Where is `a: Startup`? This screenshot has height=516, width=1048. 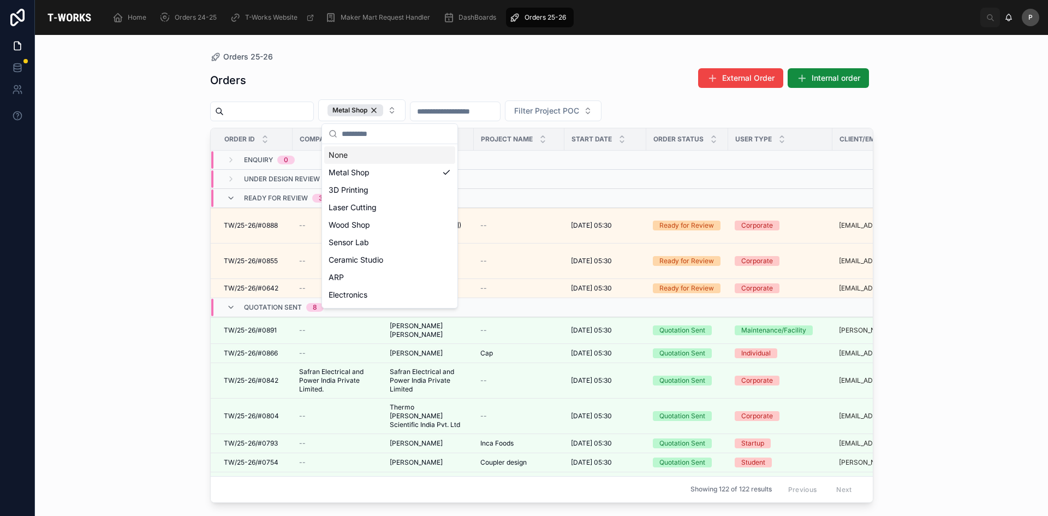 a: Startup is located at coordinates (780, 443).